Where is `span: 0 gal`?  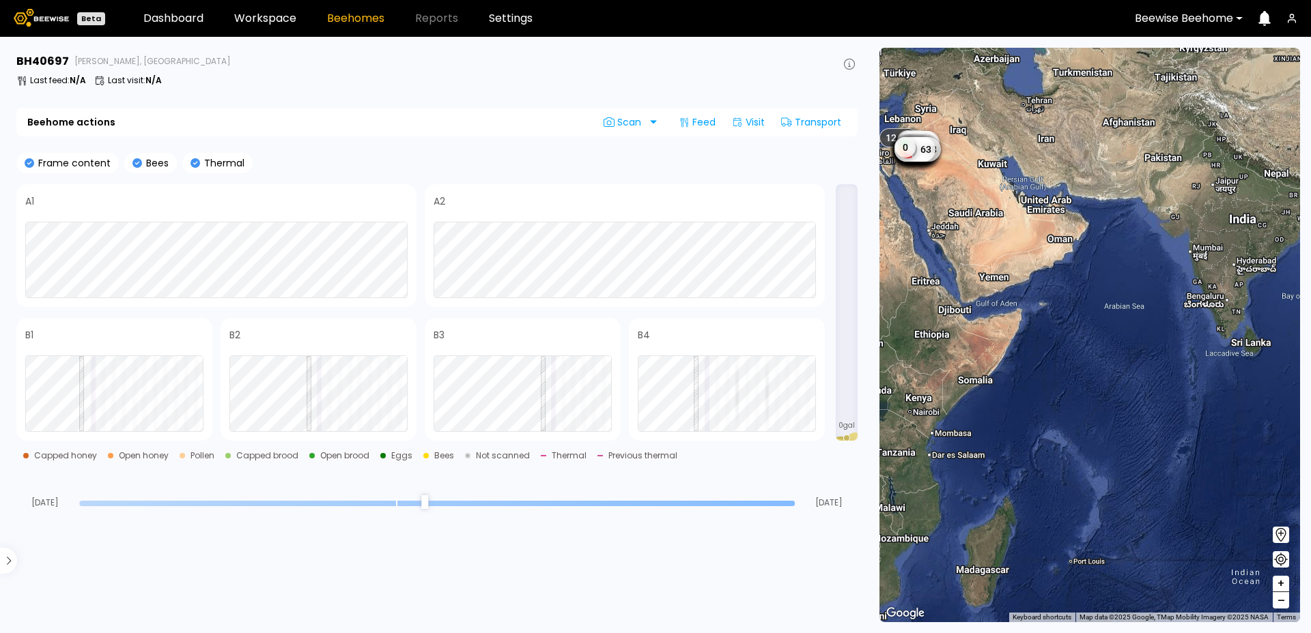
span: 0 gal is located at coordinates (846, 426).